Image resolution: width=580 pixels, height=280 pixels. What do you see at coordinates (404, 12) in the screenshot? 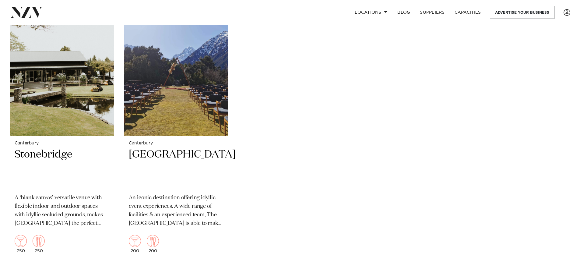
I see `a: BLOG` at bounding box center [404, 12].